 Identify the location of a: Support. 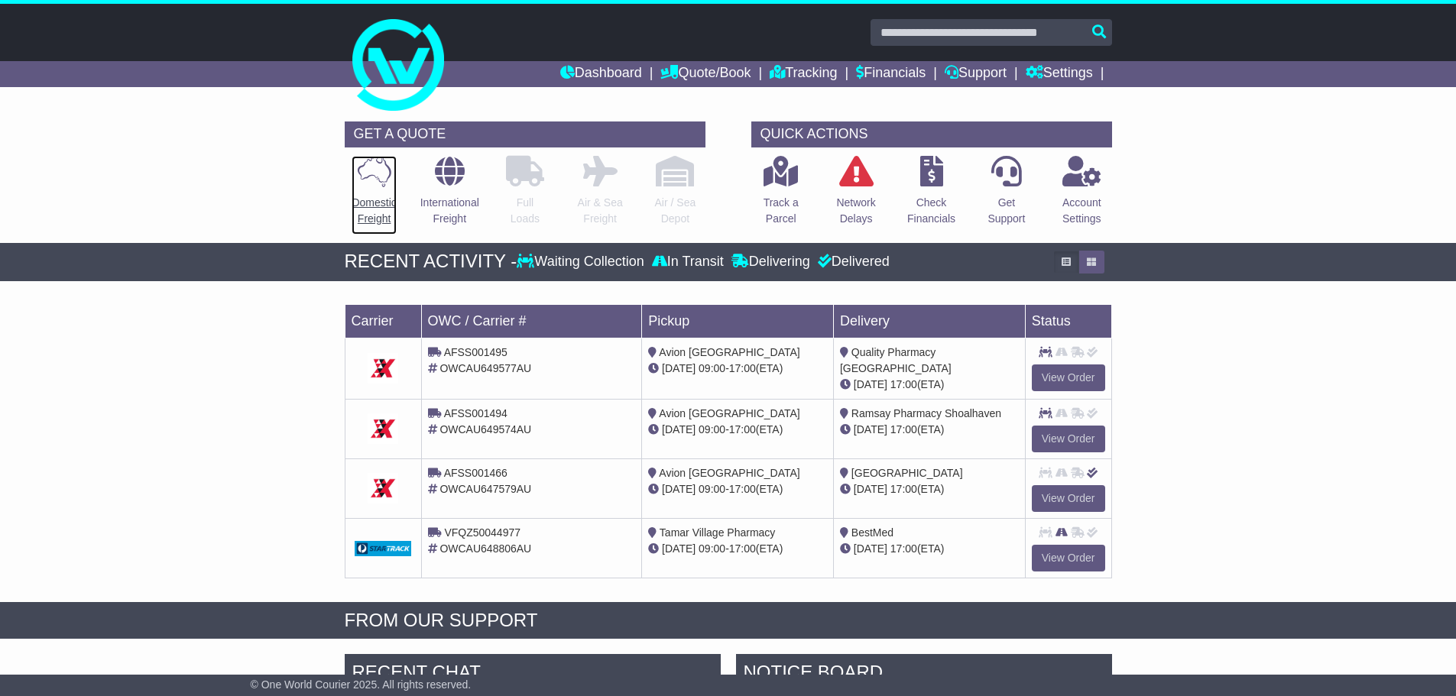
(975, 74).